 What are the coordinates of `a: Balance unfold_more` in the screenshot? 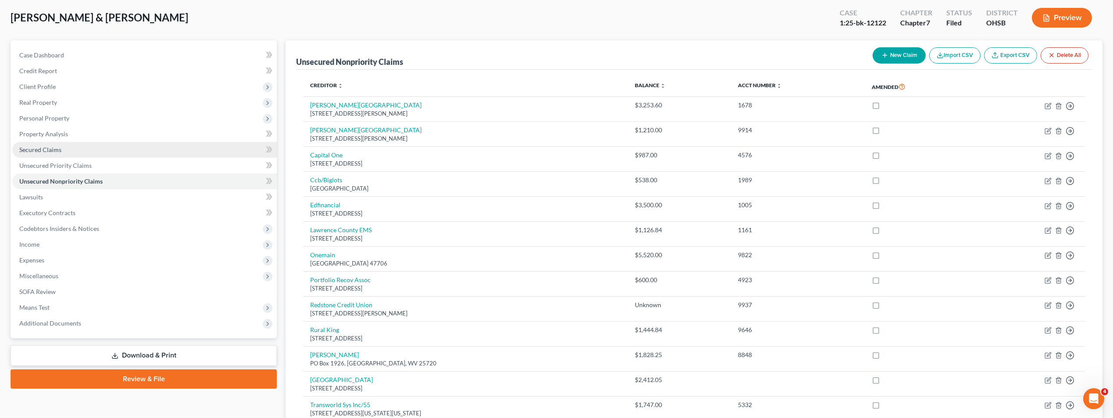 It's located at (650, 85).